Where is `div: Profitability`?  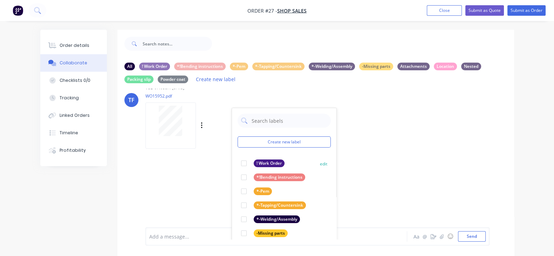 div: Profitability is located at coordinates (73, 151).